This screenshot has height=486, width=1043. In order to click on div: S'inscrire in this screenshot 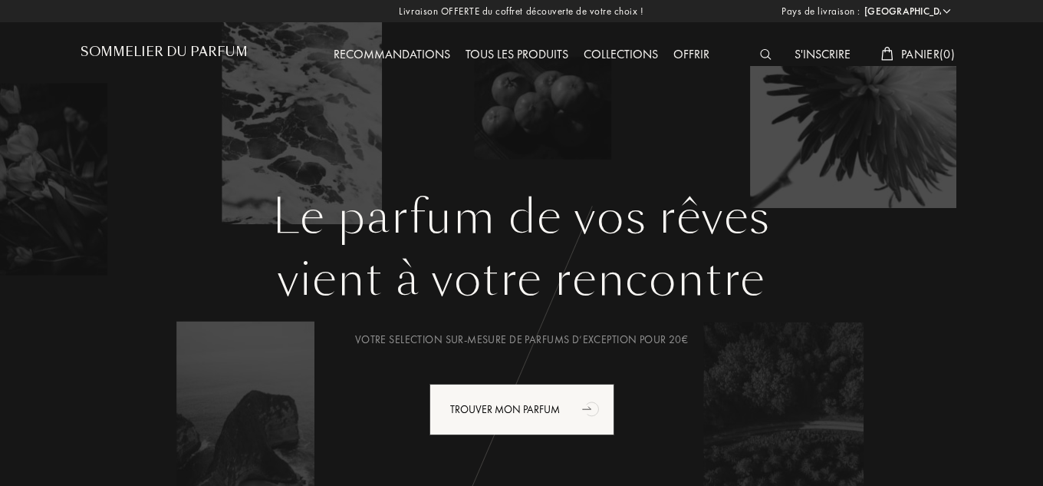, I will do `click(822, 55)`.